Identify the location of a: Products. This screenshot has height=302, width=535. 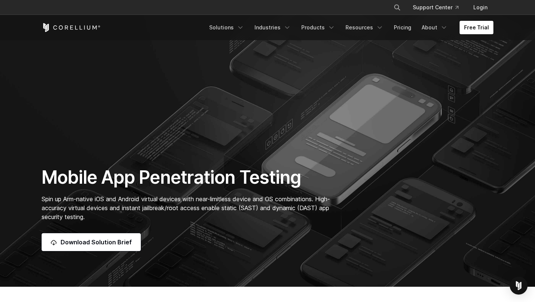
(318, 28).